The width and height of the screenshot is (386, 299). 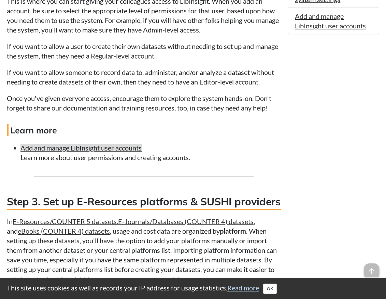 What do you see at coordinates (372, 268) in the screenshot?
I see `a: arrow_upward` at bounding box center [372, 268].